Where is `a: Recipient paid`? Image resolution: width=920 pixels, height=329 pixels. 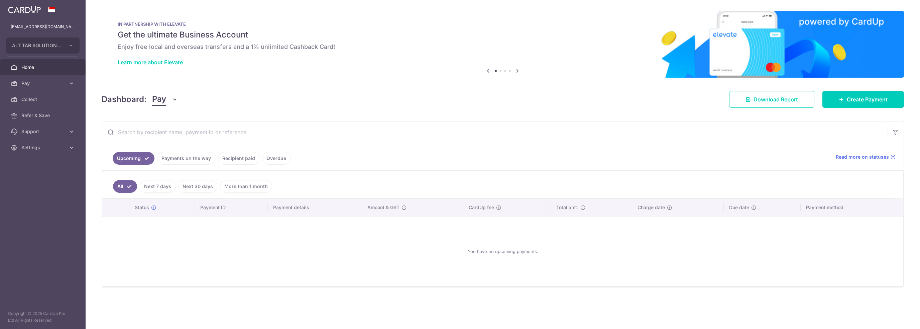 a: Recipient paid is located at coordinates (239, 158).